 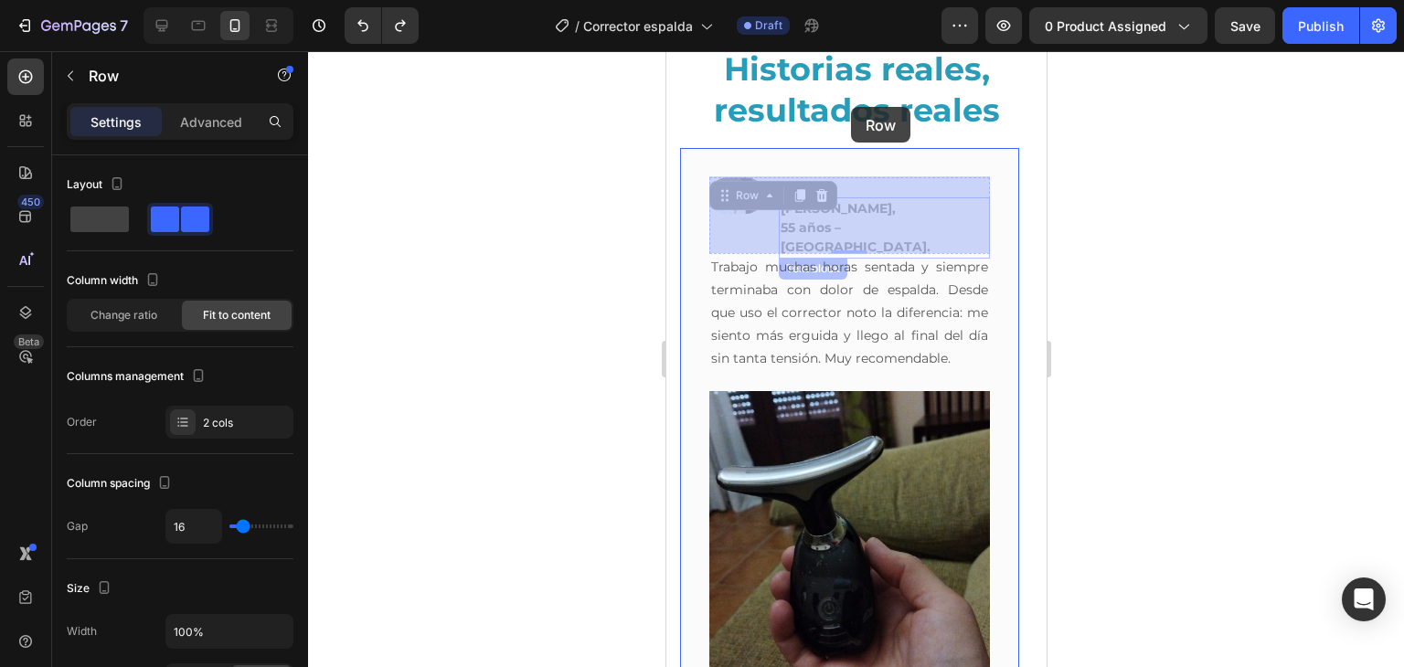 What do you see at coordinates (1320, 26) in the screenshot?
I see `button: Publish` at bounding box center [1320, 26].